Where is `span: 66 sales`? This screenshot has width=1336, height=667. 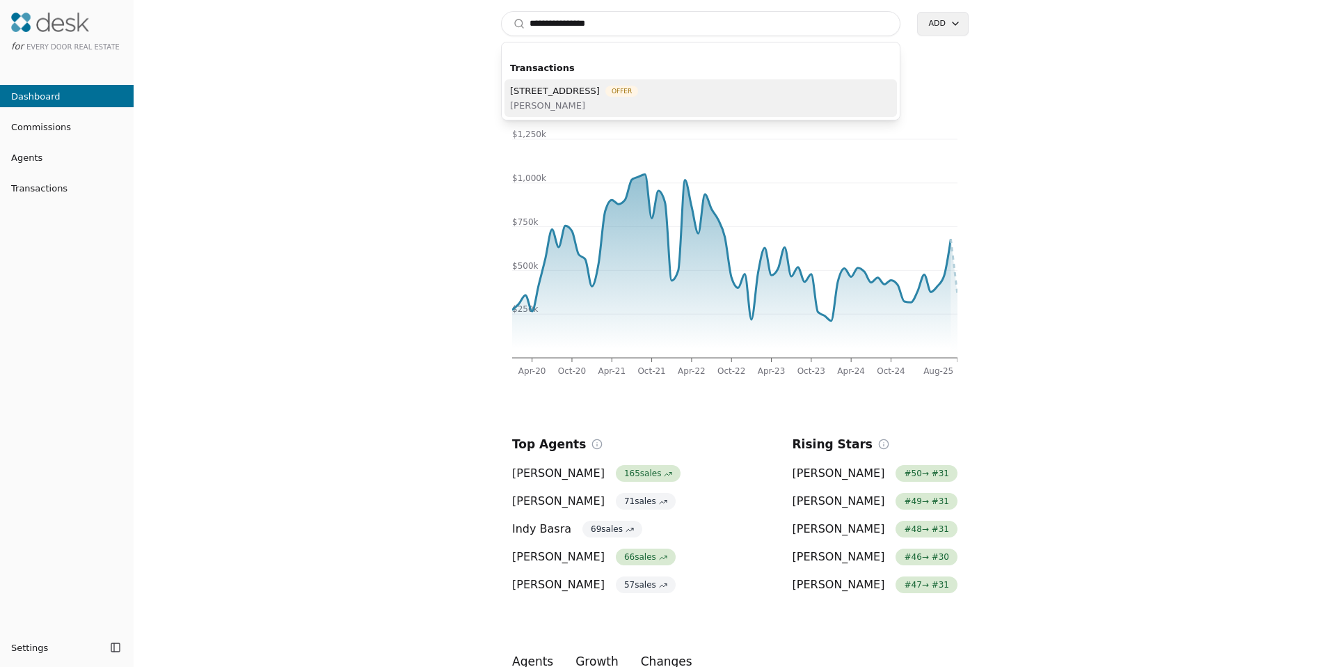 span: 66 sales is located at coordinates (646, 557).